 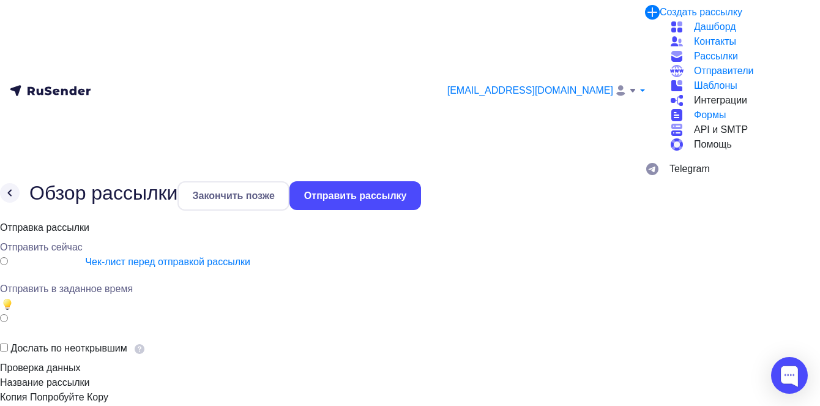 I want to click on span: Интеграции, so click(x=720, y=100).